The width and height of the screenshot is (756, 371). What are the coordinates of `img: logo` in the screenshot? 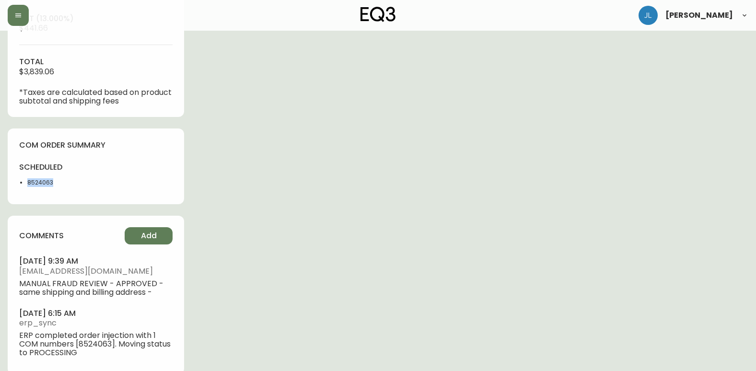 It's located at (378, 14).